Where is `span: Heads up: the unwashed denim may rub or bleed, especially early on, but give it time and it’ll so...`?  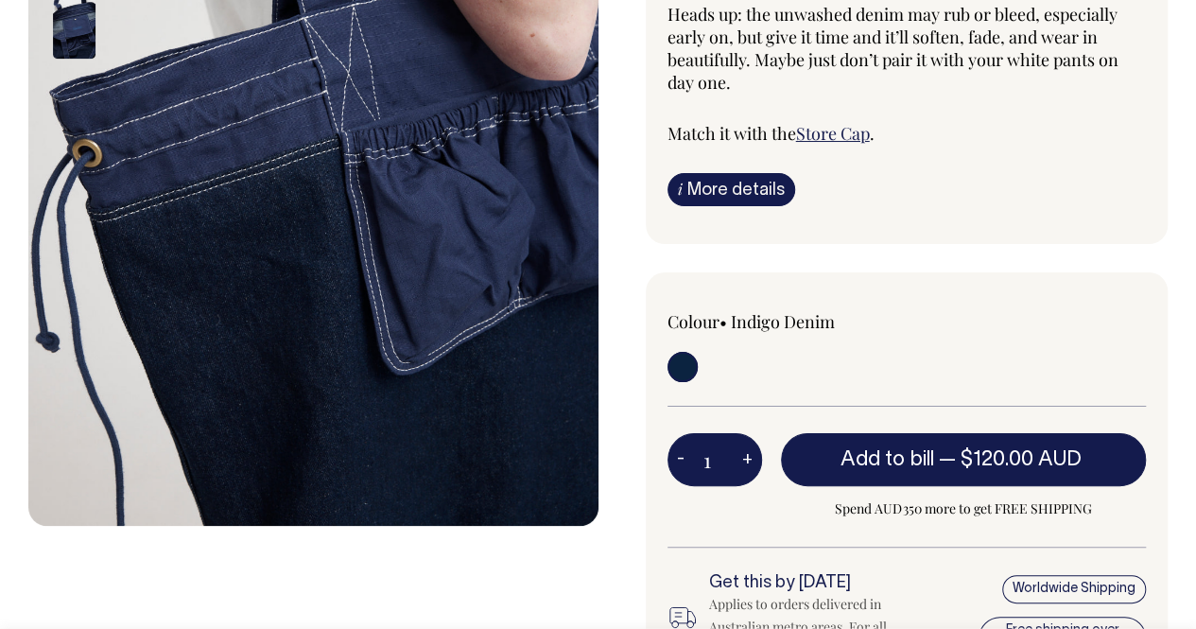 span: Heads up: the unwashed denim may rub or bleed, especially early on, but give it time and it’ll so... is located at coordinates (892, 48).